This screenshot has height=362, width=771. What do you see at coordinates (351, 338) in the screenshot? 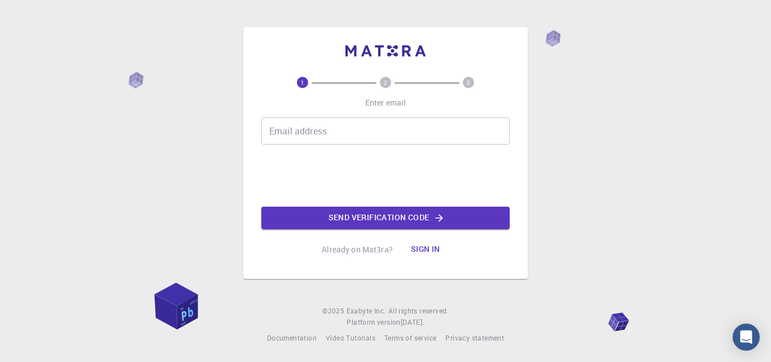
I see `span: Video Tutorials` at bounding box center [351, 338].